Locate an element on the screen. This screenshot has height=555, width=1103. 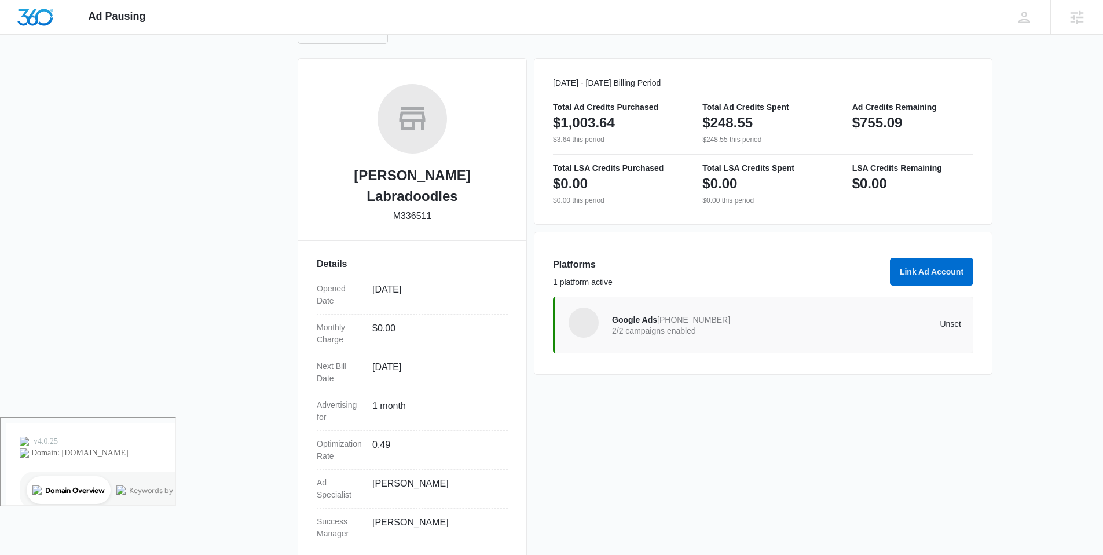
dt: Success Manager is located at coordinates (340, 527).